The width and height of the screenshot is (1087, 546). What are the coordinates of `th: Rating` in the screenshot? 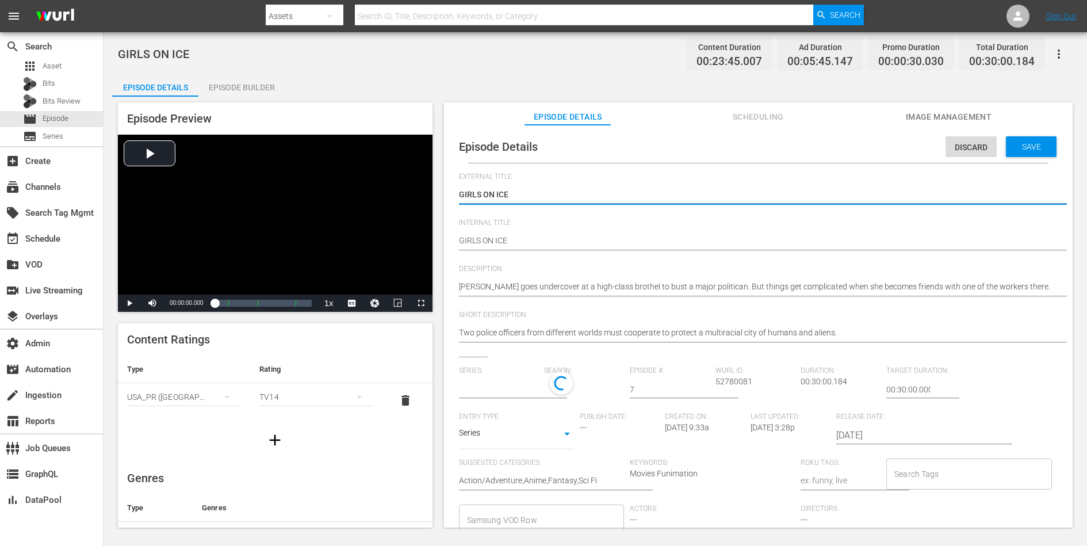 It's located at (316, 369).